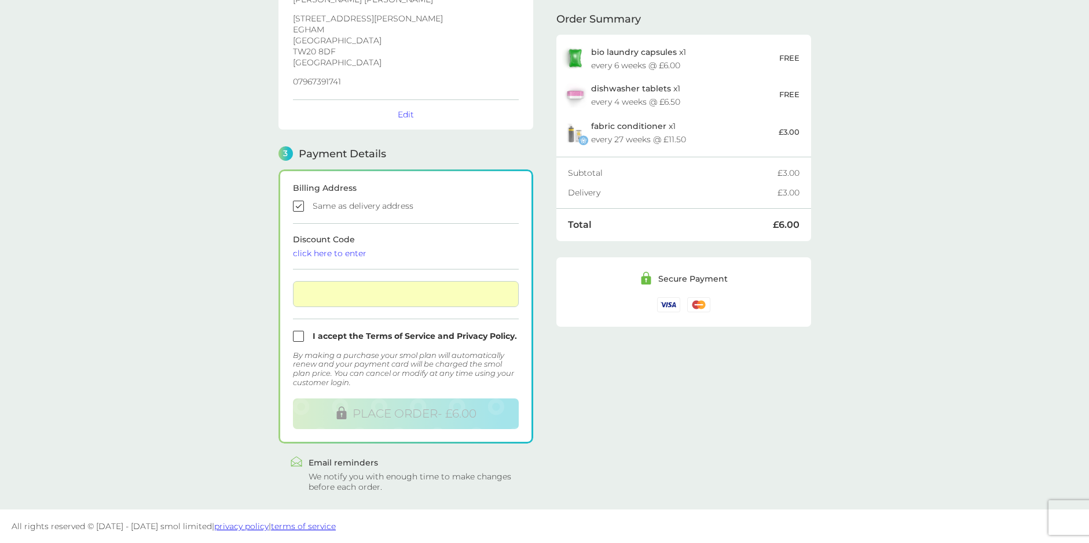  I want to click on img: /assets/icons/cards/visa.svg, so click(668, 304).